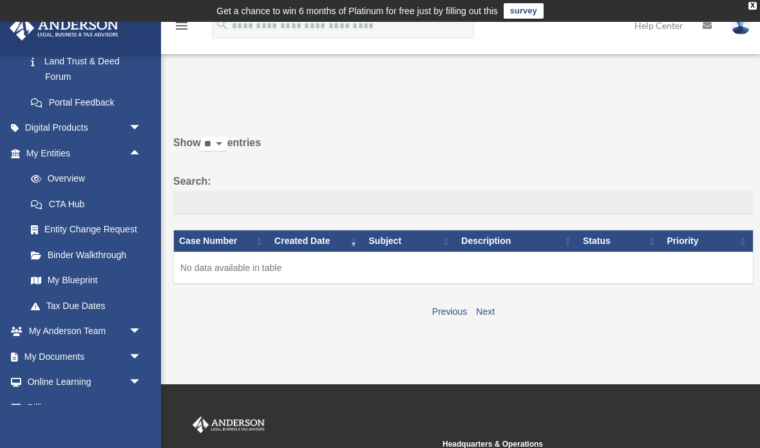  I want to click on div: close, so click(752, 6).